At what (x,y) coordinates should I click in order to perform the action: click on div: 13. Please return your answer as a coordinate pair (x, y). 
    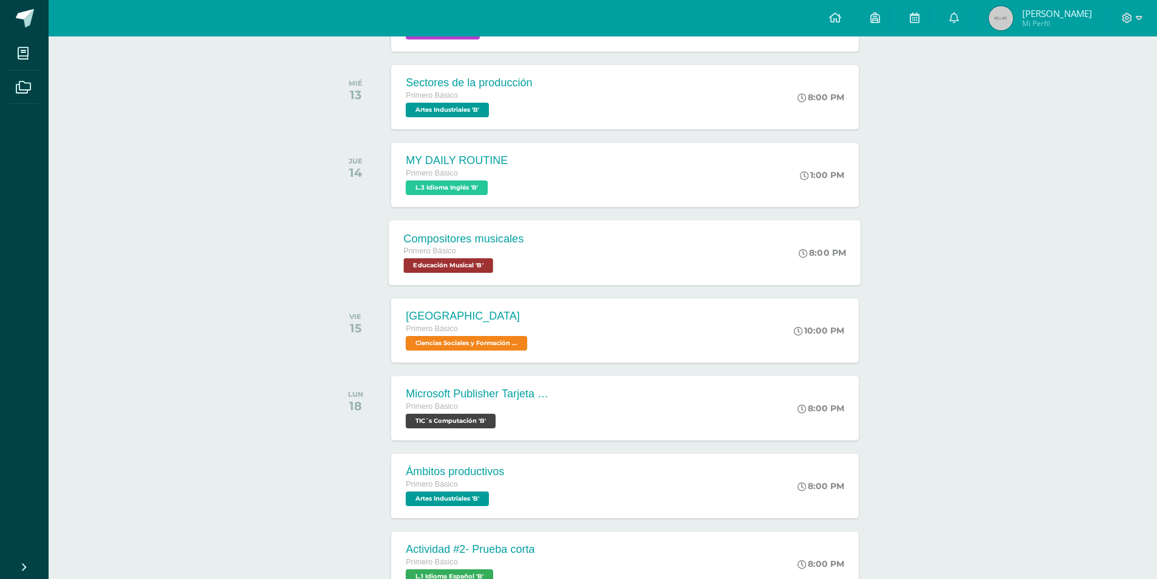
    Looking at the image, I should click on (355, 95).